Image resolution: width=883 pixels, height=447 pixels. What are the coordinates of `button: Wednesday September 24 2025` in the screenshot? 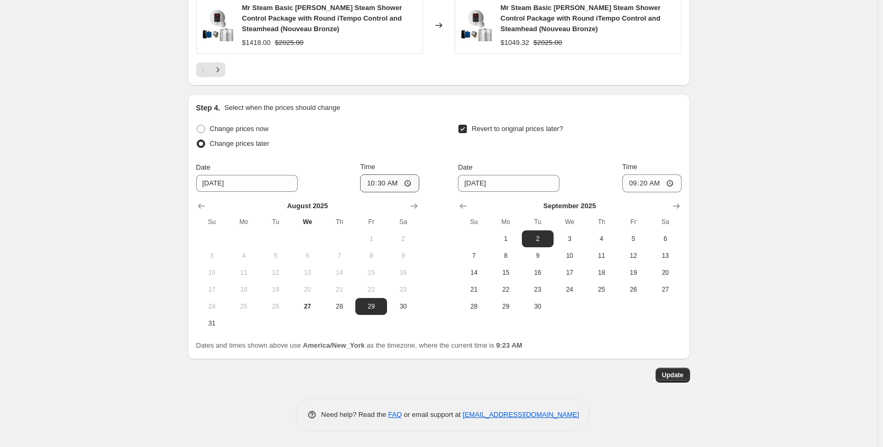 It's located at (570, 290).